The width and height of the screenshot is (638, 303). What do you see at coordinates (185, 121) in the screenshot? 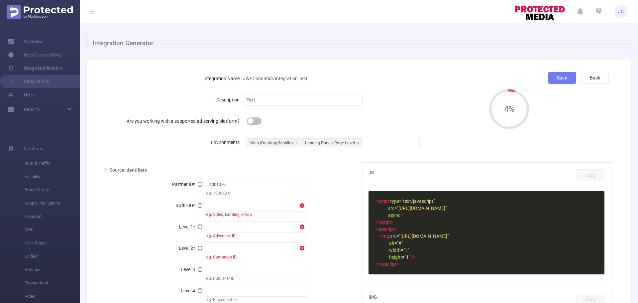
I see `label: Are you working with a supported ad-serving platform?` at bounding box center [185, 121].